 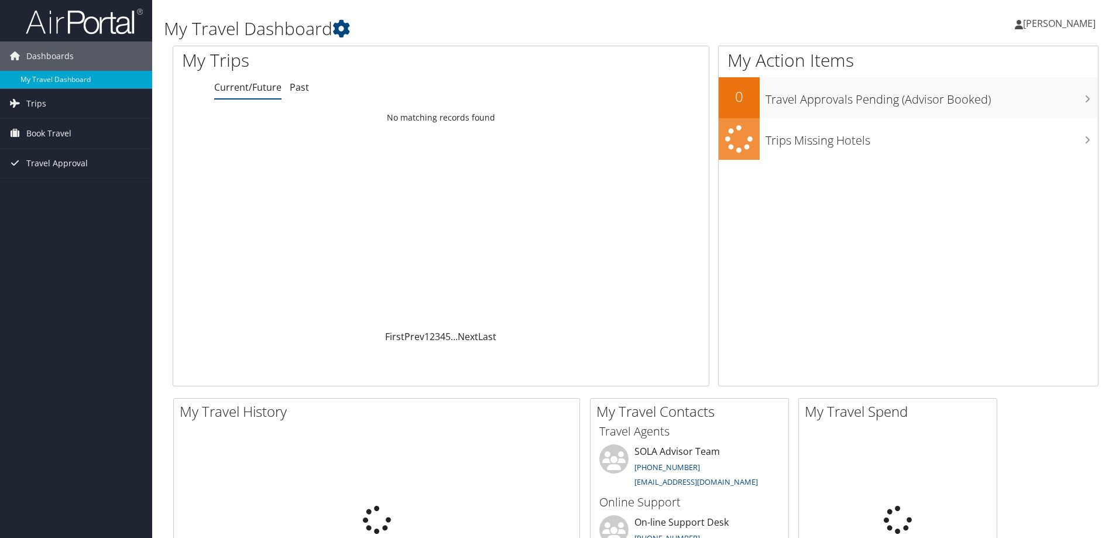 What do you see at coordinates (57, 163) in the screenshot?
I see `span: Travel Approval` at bounding box center [57, 163].